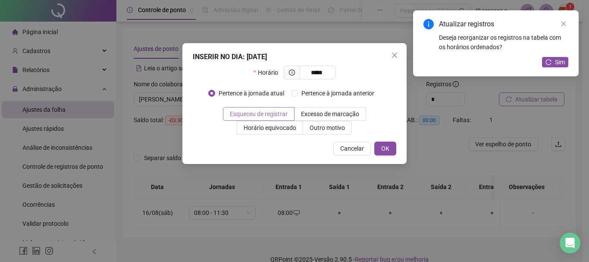  Describe the element at coordinates (270, 128) in the screenshot. I see `span: Horário equivocado` at that location.